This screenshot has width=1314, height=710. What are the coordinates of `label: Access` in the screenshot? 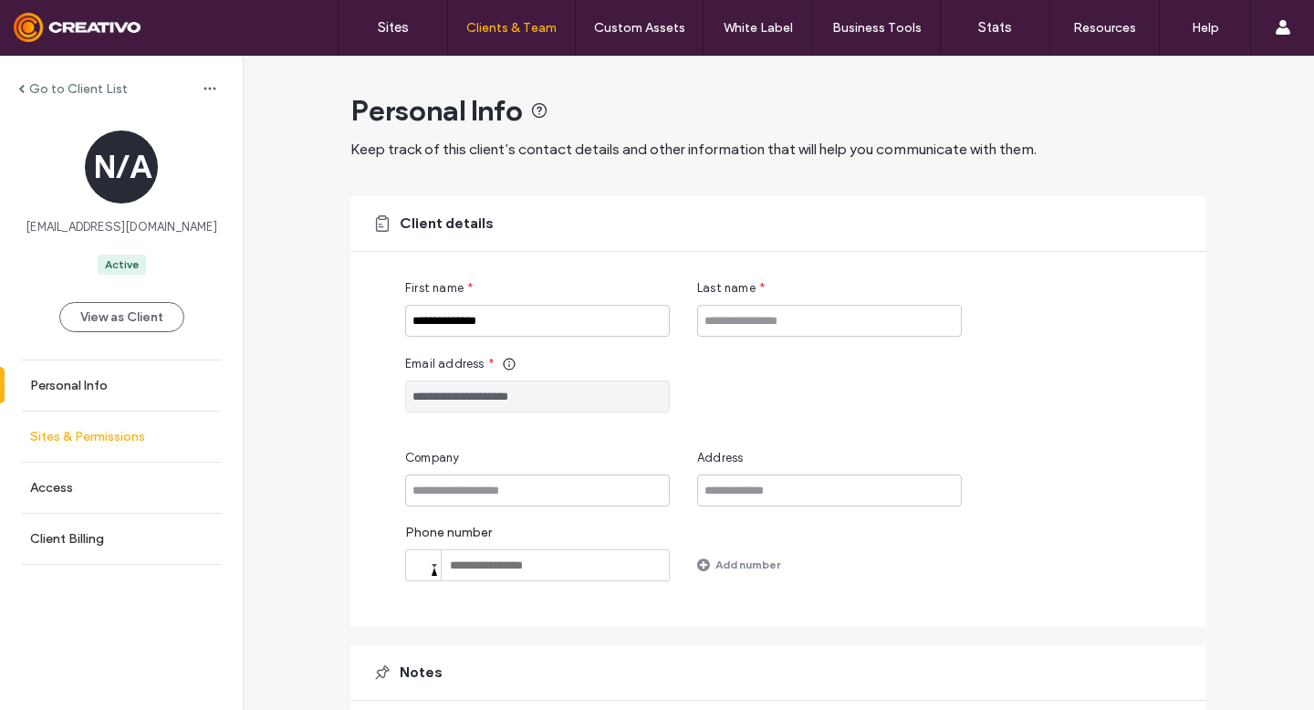 It's located at (51, 487).